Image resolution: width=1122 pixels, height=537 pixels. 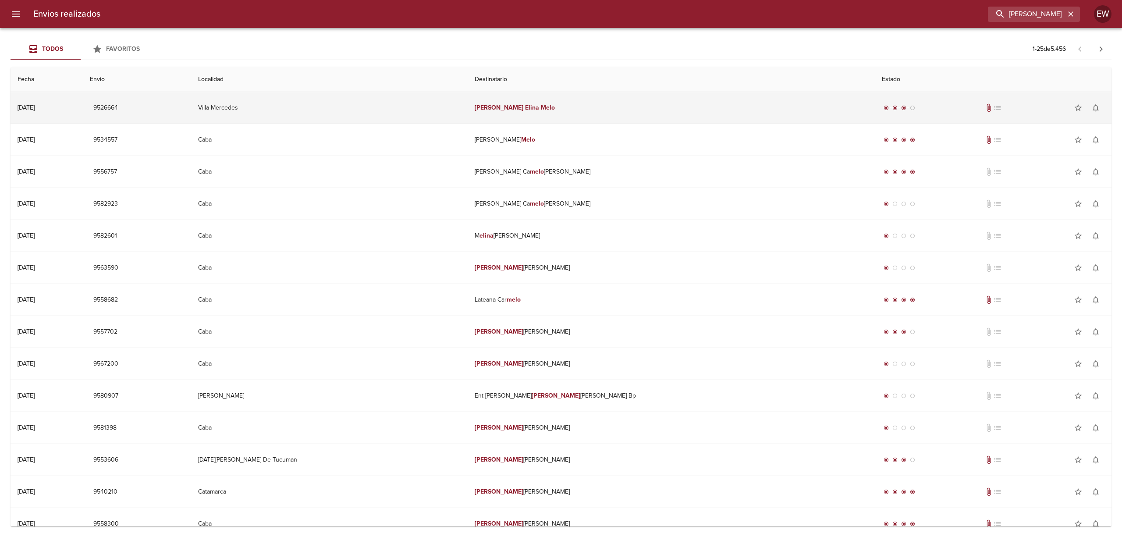 I want to click on th: Destinatario, so click(x=671, y=79).